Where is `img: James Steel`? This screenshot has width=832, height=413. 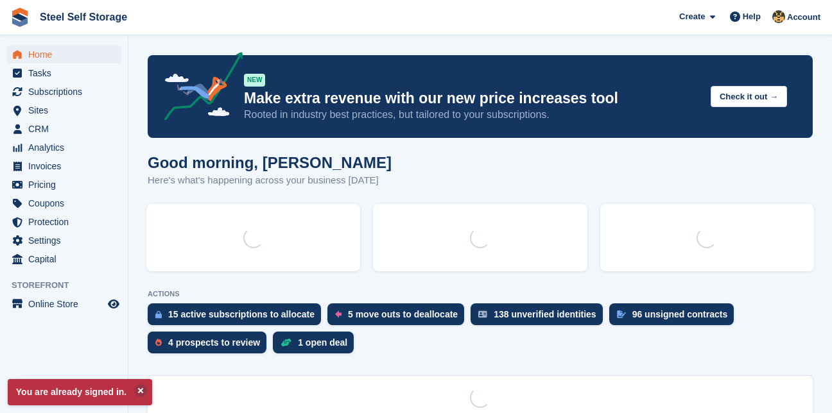
img: James Steel is located at coordinates (779, 17).